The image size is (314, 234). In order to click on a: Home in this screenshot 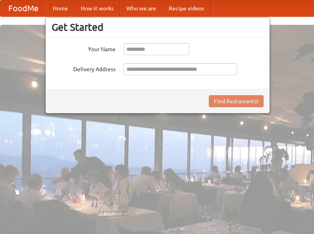, I will do `click(60, 8)`.